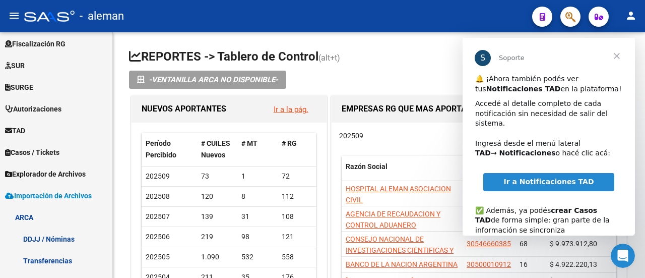 This screenshot has height=278, width=645. What do you see at coordinates (61, 51) in the screenshot?
I see `b: Notificaciones TAD` at bounding box center [61, 51].